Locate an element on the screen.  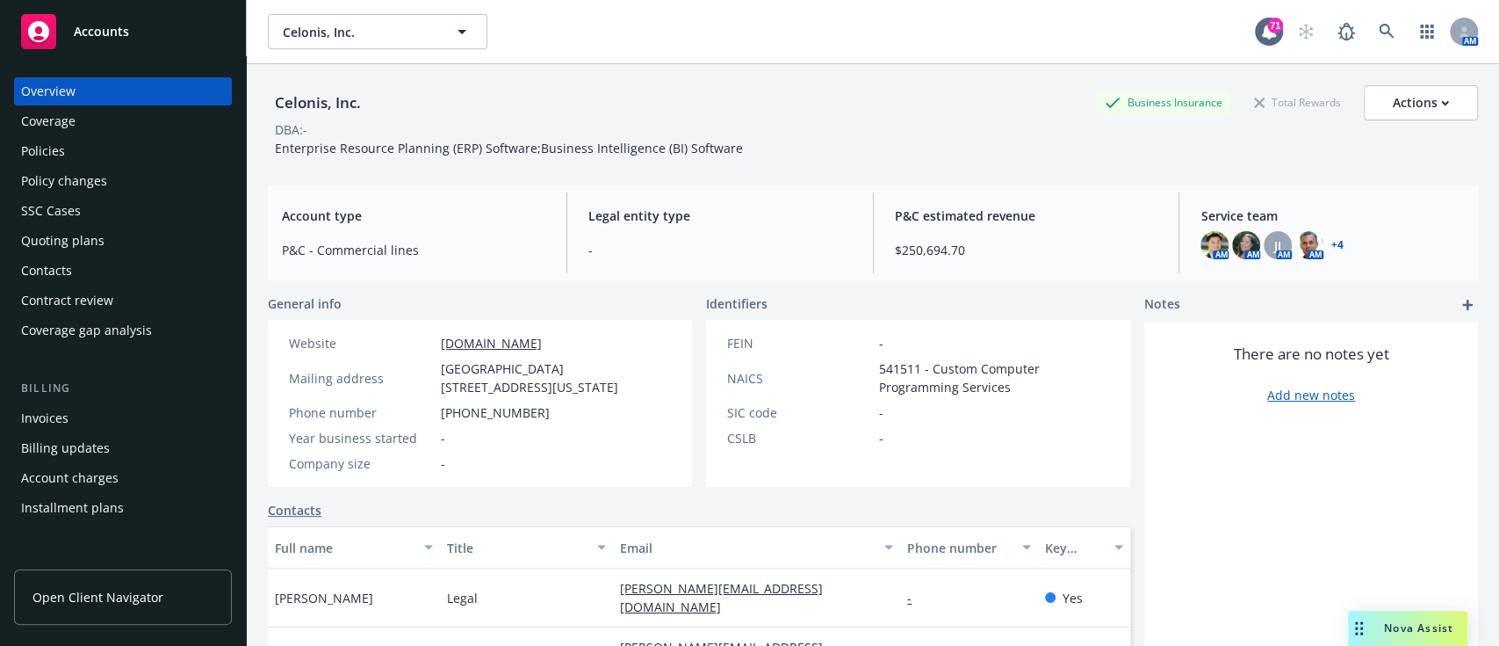
span: JJ is located at coordinates (1278, 245).